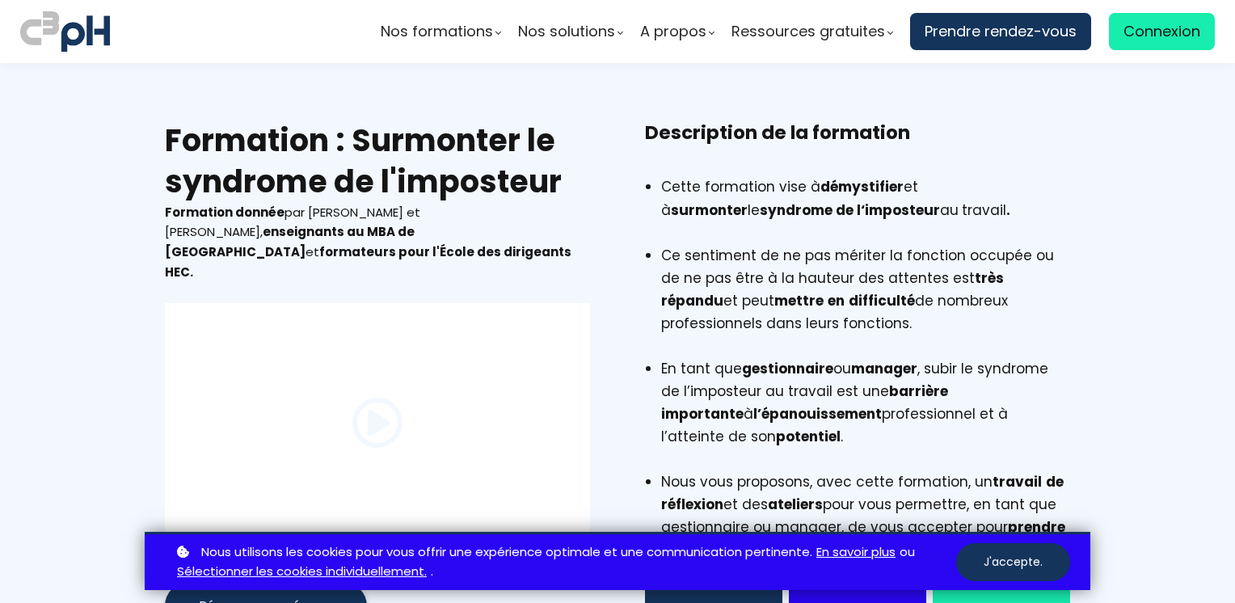 Image resolution: width=1235 pixels, height=603 pixels. What do you see at coordinates (709, 210) in the screenshot?
I see `b: surmonter` at bounding box center [709, 210].